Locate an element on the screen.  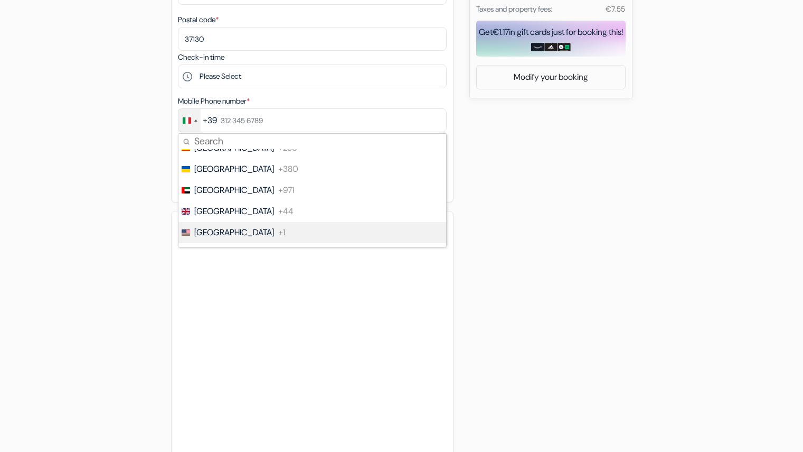
a: Modify your booking is located at coordinates (551, 77).